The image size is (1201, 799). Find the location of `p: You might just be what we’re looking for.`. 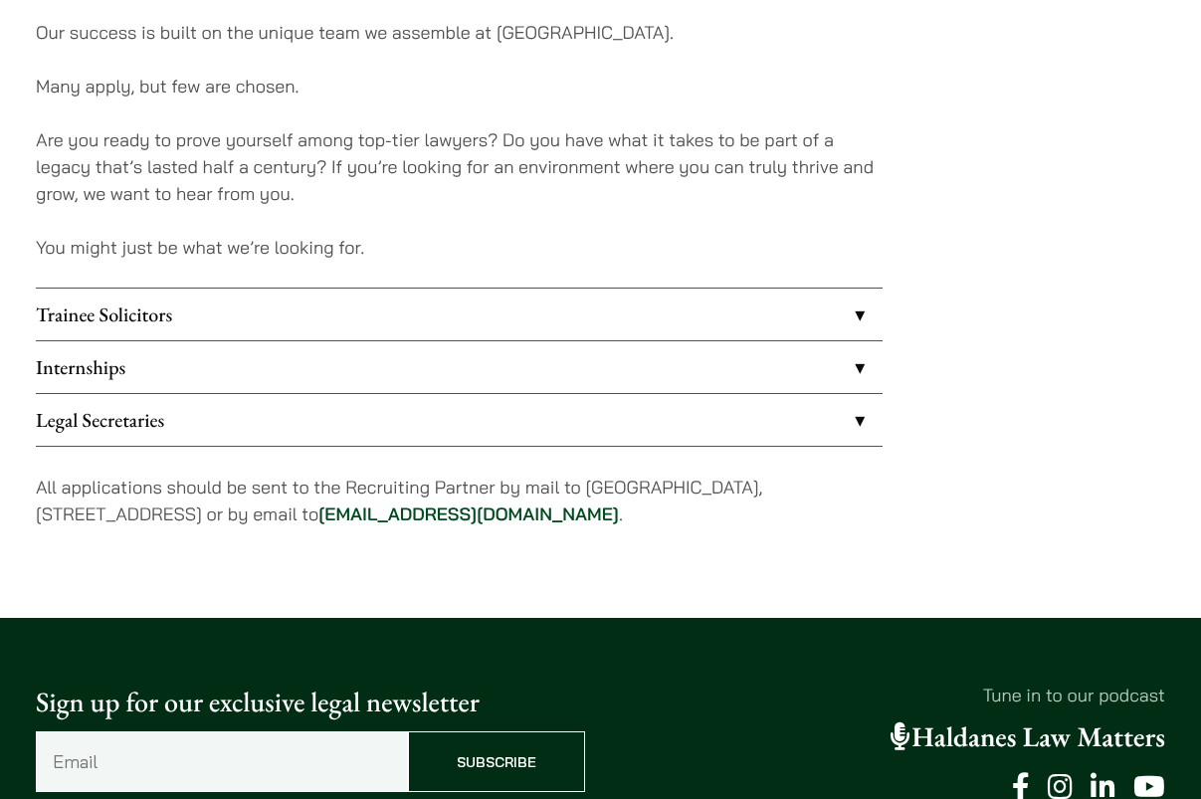

p: You might just be what we’re looking for. is located at coordinates (459, 247).